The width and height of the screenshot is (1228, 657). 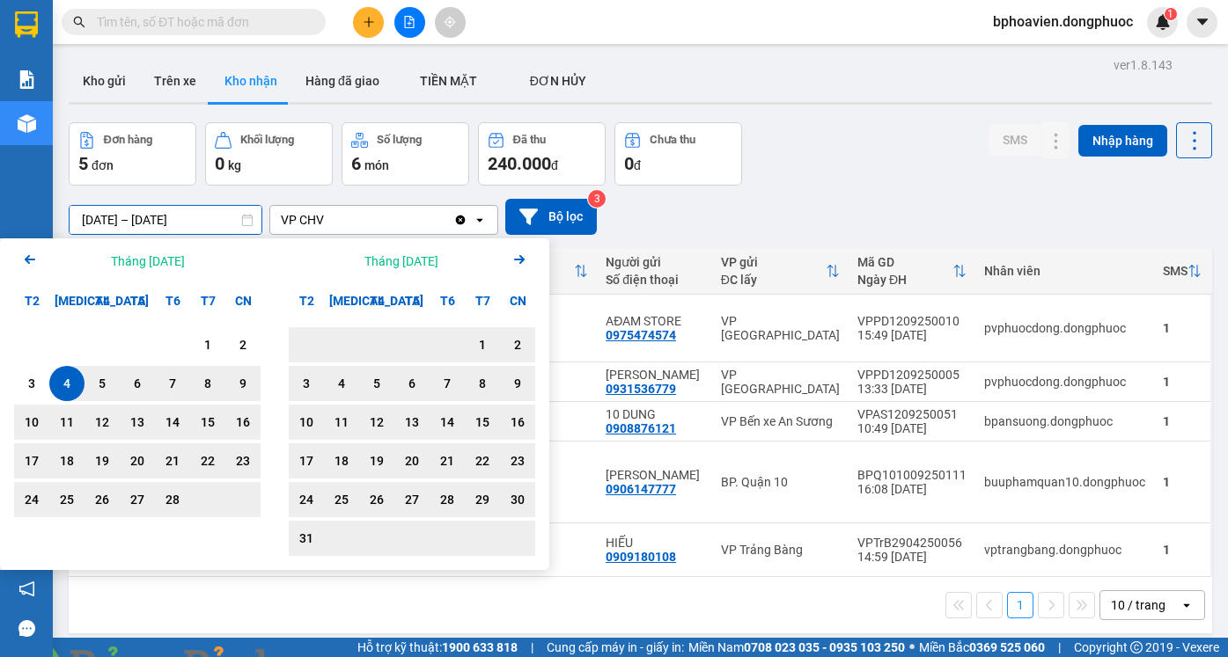 I want to click on span: Miền Nam, so click(x=797, y=648).